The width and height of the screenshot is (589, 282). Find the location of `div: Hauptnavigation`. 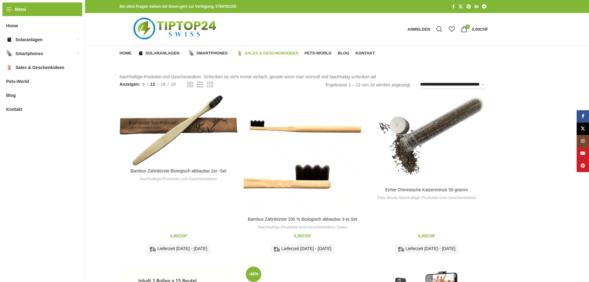

div: Hauptnavigation is located at coordinates (247, 53).